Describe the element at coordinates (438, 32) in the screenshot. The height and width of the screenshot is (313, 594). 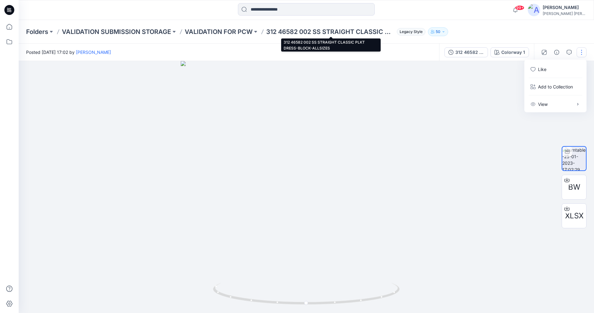
I see `p: 50` at that location.